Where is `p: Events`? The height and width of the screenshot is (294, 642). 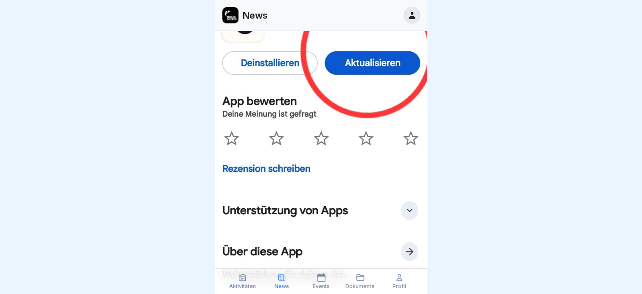
p: Events is located at coordinates (321, 286).